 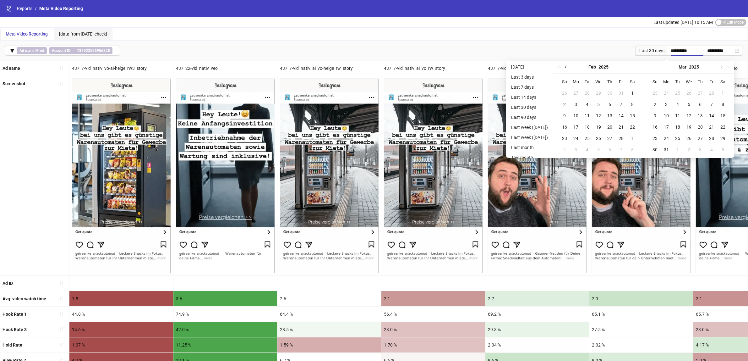 What do you see at coordinates (723, 116) in the screenshot?
I see `td: 2025-03-15` at bounding box center [723, 116].